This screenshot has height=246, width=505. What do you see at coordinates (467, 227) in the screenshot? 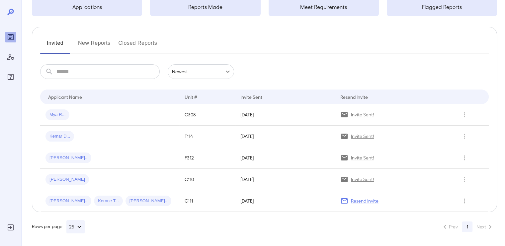
I see `button: page 1` at bounding box center [467, 227].